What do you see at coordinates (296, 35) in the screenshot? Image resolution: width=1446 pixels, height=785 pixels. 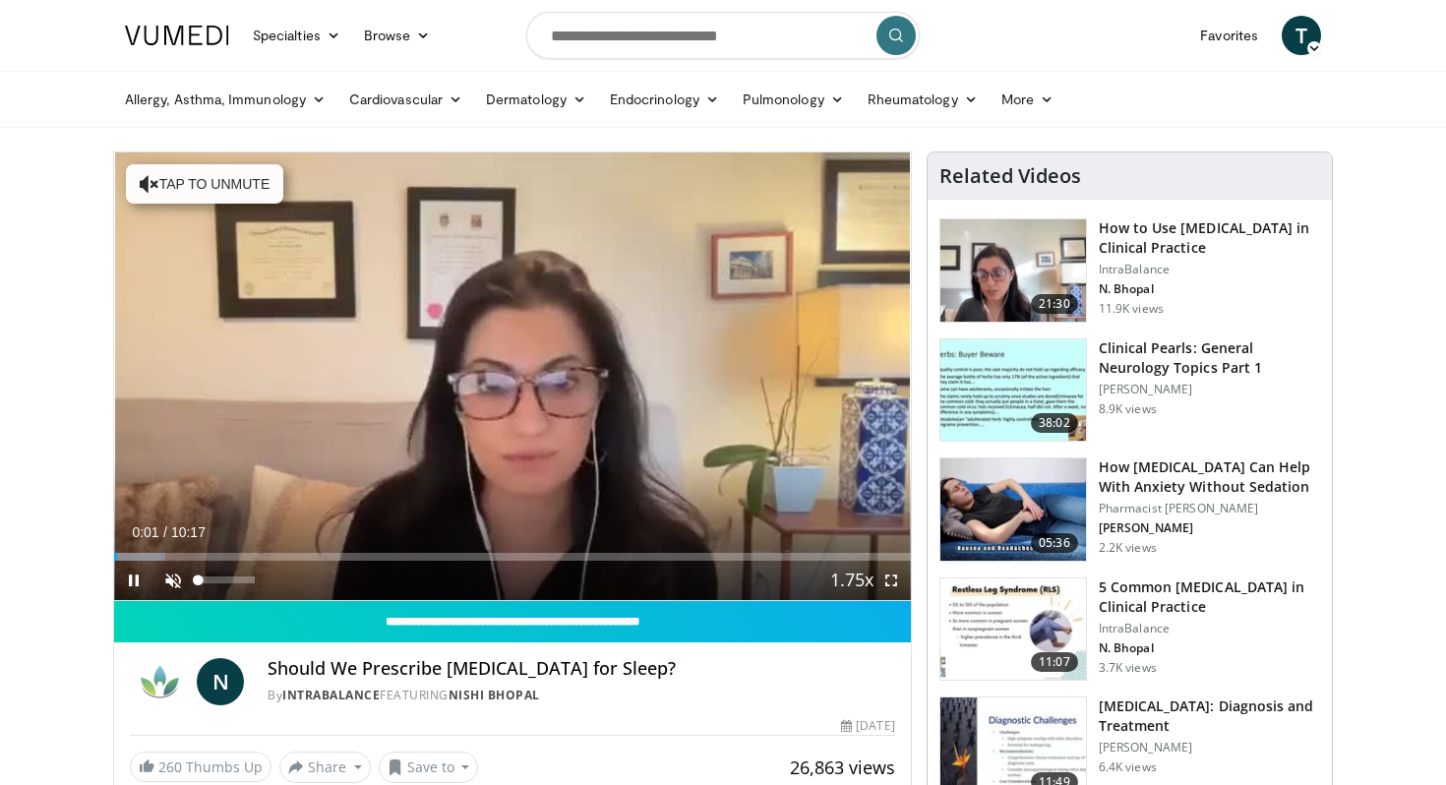 I see `a: Specialties` at bounding box center [296, 35].